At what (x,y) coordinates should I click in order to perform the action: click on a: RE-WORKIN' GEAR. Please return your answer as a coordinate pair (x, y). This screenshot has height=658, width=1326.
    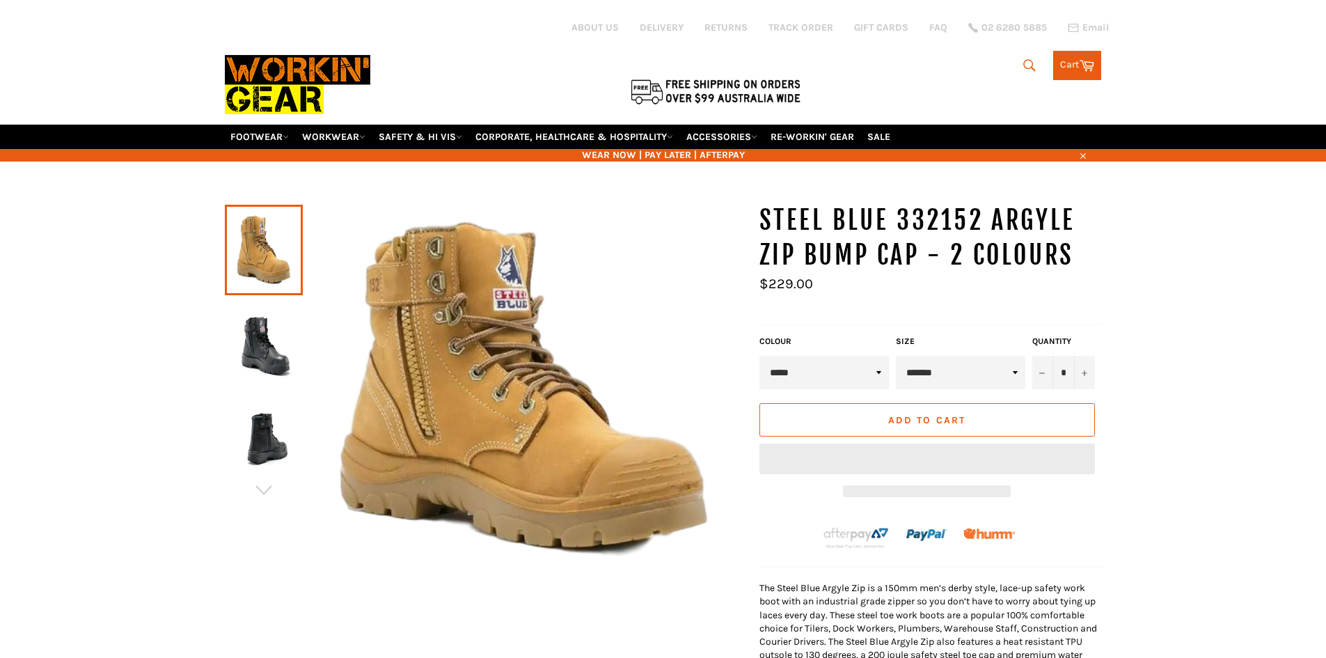
    Looking at the image, I should click on (812, 136).